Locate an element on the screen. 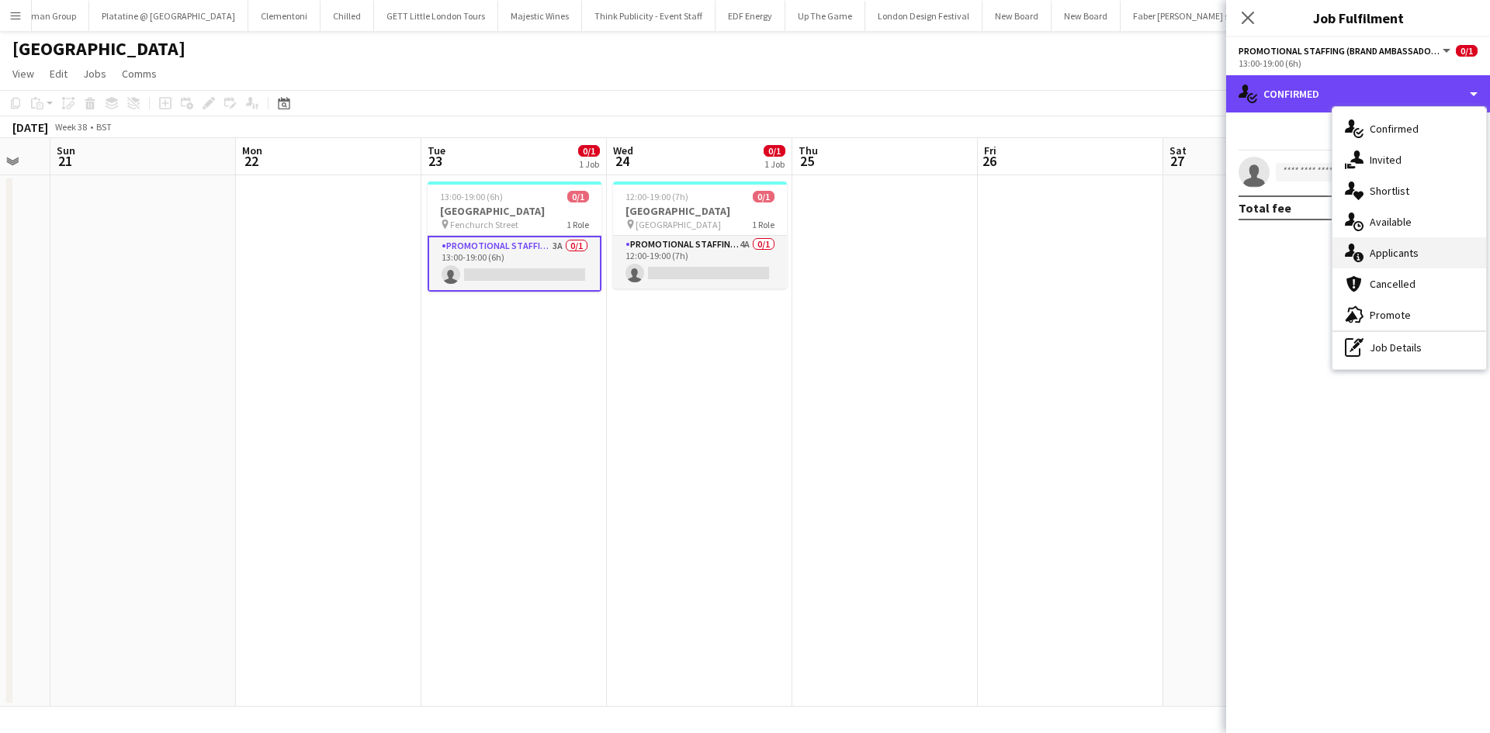 The width and height of the screenshot is (1490, 733). span: 24 is located at coordinates (621, 161).